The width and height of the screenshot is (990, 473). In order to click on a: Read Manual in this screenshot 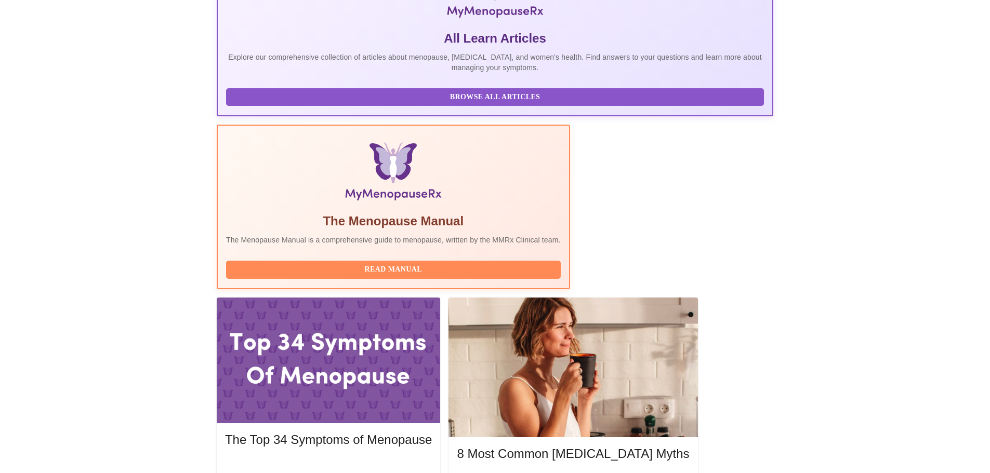, I will do `click(394, 269)`.